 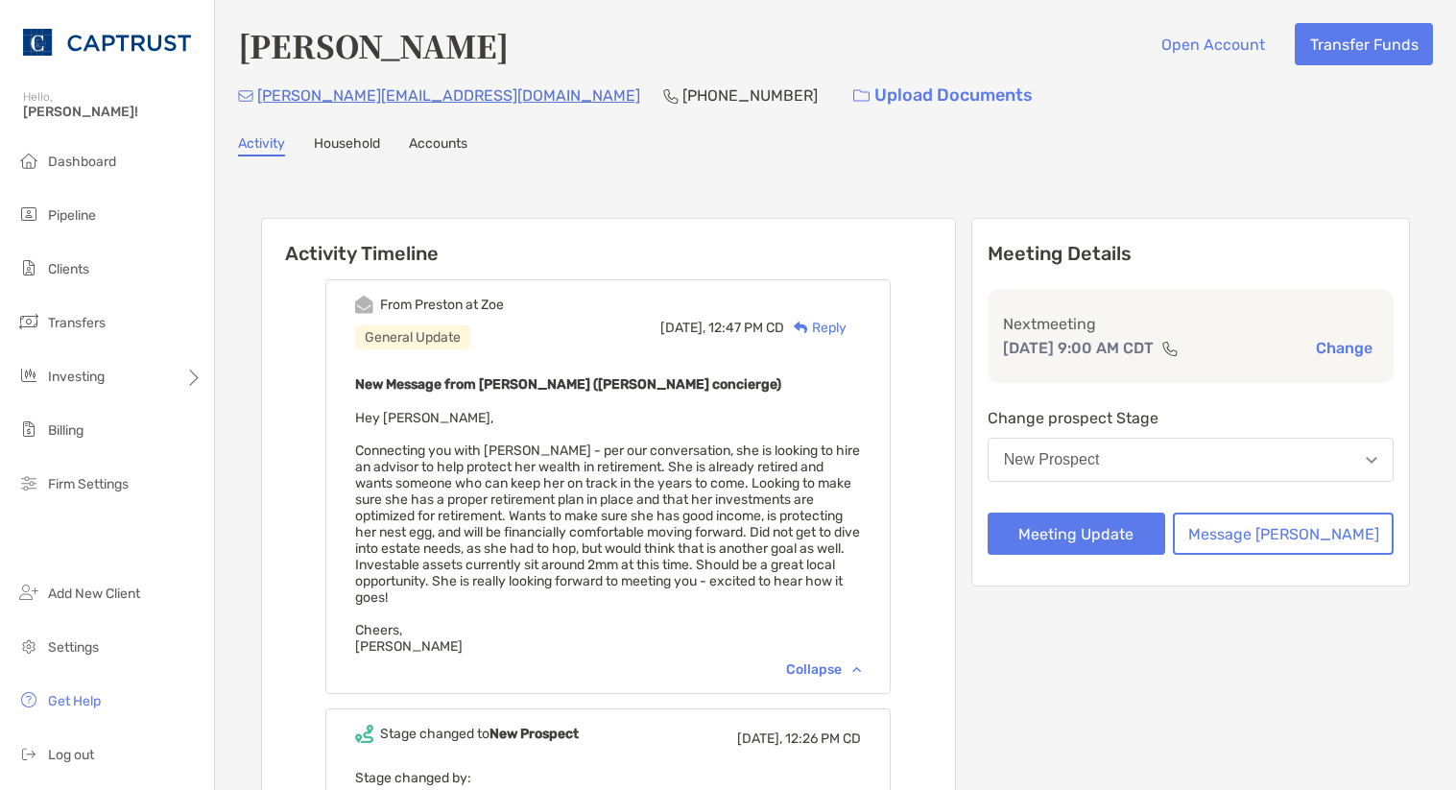 I want to click on div: From Preston at Zoe, so click(x=441, y=304).